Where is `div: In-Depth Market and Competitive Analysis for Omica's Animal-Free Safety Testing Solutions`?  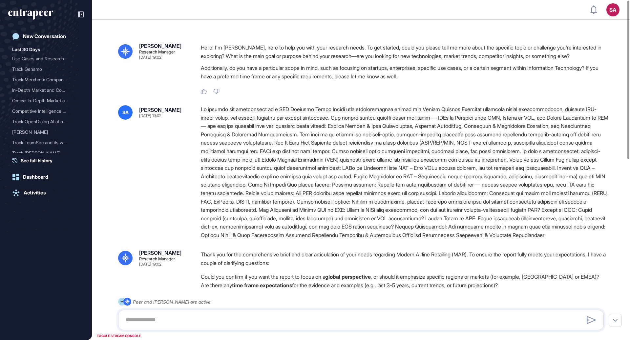 div: In-Depth Market and Competitive Analysis for Omica's Animal-Free Safety Testing Solutions is located at coordinates (46, 90).